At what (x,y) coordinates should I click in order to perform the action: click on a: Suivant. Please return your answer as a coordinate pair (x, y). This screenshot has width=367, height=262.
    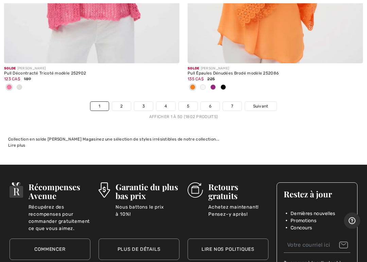
    Looking at the image, I should click on (261, 106).